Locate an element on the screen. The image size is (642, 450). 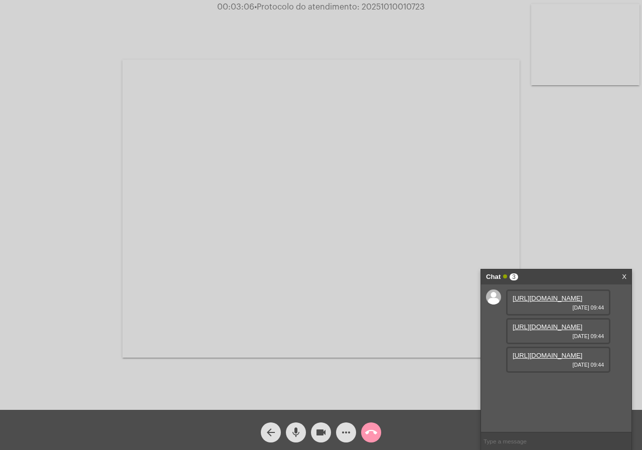
span: 00:03:06 is located at coordinates (236, 7).